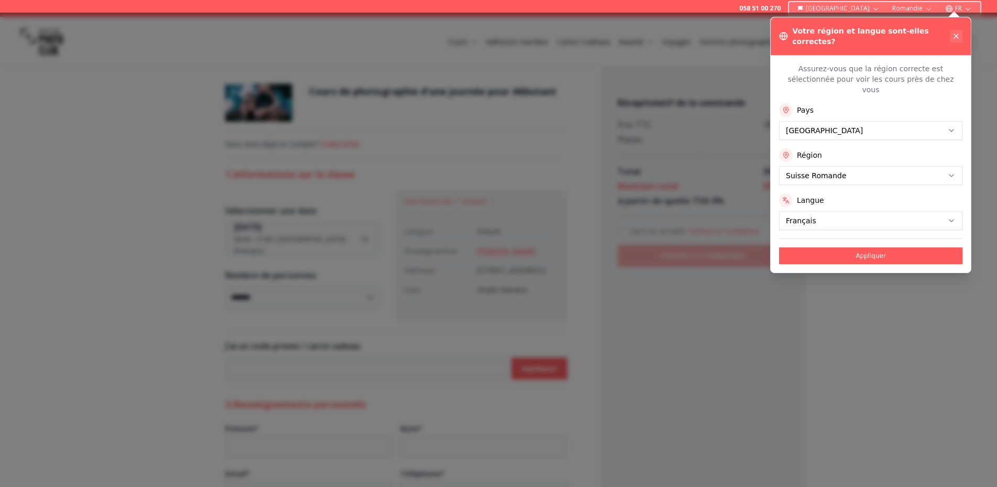  I want to click on label: Pays, so click(805, 110).